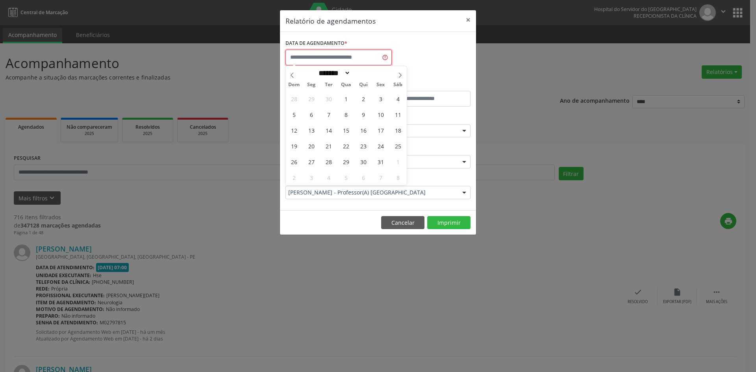 The height and width of the screenshot is (372, 756). What do you see at coordinates (311, 162) in the screenshot?
I see `span: Outubro 27, 2025` at bounding box center [311, 162].